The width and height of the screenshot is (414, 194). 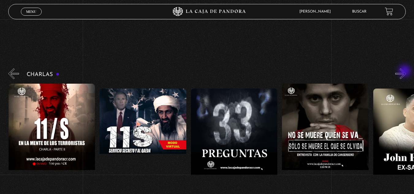 What do you see at coordinates (389, 11) in the screenshot?
I see `a: View your shopping cart` at bounding box center [389, 11].